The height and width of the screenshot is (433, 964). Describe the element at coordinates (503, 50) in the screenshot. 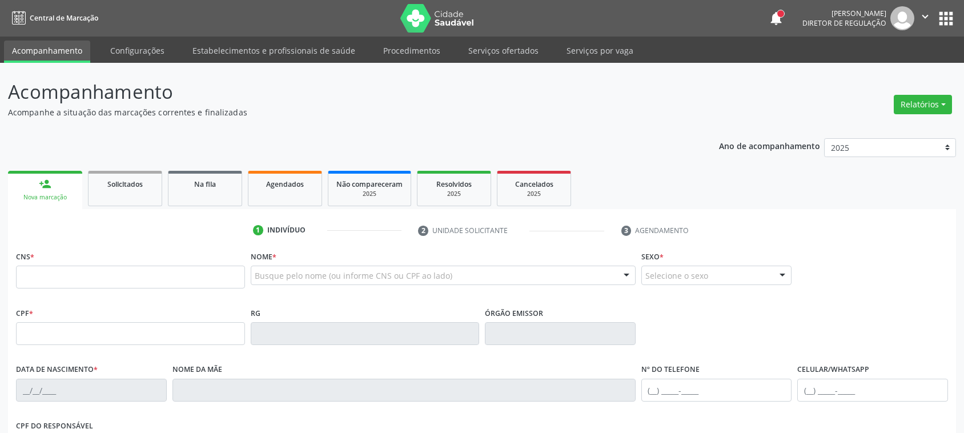

I see `a: Serviços ofertados` at that location.